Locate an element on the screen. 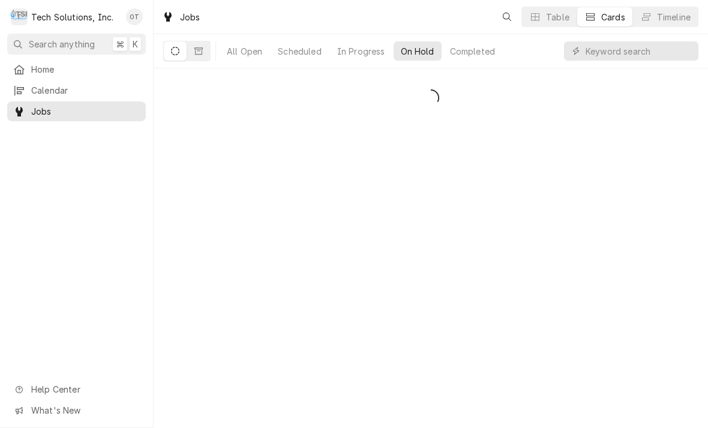 The width and height of the screenshot is (708, 428). span: Home is located at coordinates (85, 69).